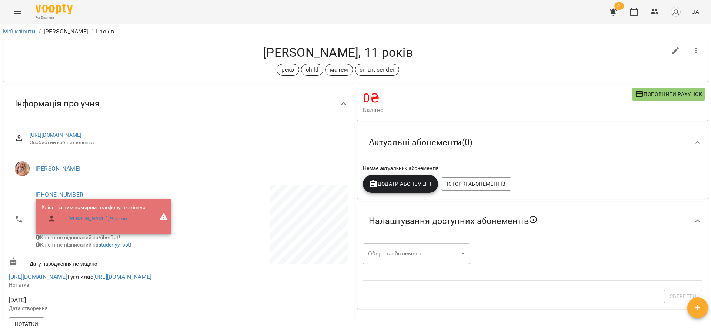 This screenshot has width=711, height=330. I want to click on div: Актуальні абонементи(0), so click(532, 142).